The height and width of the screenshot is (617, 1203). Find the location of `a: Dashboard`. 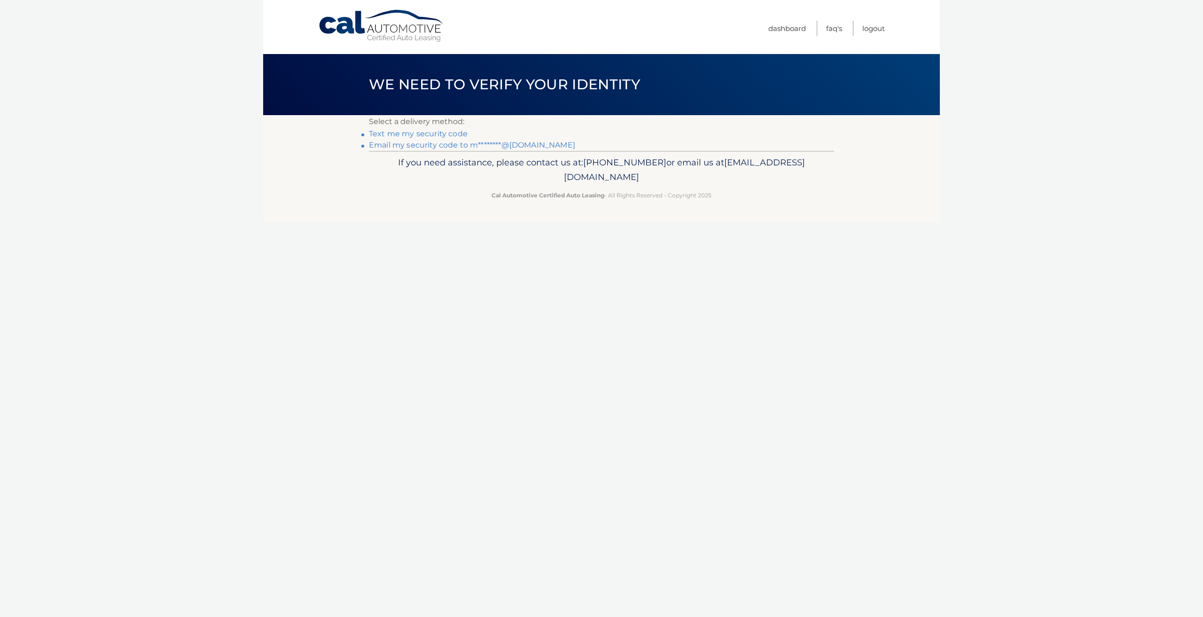

a: Dashboard is located at coordinates (787, 28).